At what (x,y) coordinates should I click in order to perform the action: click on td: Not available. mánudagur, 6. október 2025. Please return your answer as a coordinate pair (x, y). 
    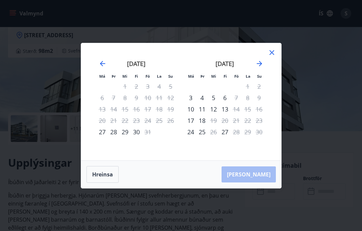
    Looking at the image, I should click on (102, 98).